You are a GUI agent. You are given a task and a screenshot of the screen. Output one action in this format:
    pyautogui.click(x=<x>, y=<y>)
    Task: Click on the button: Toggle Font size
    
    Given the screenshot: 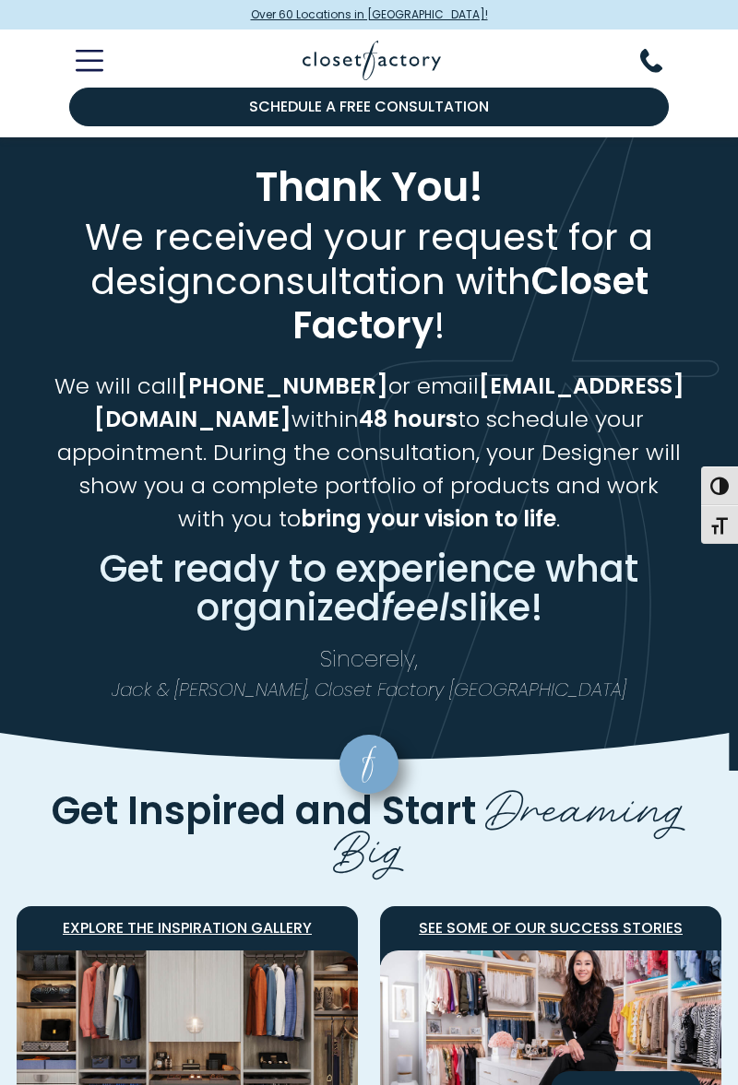 What is the action you would take?
    pyautogui.click(x=719, y=525)
    